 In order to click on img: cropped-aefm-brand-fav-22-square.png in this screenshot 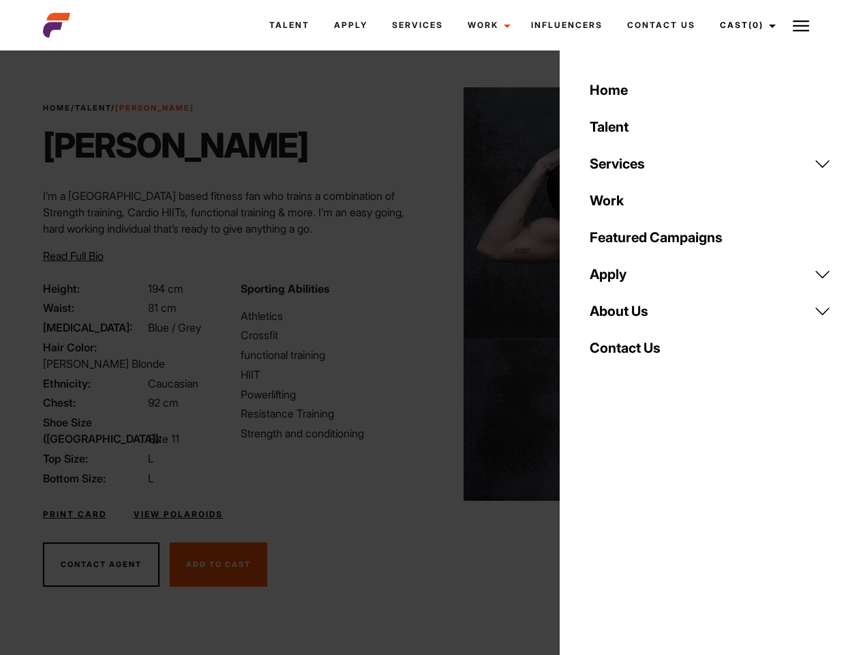, I will do `click(57, 25)`.